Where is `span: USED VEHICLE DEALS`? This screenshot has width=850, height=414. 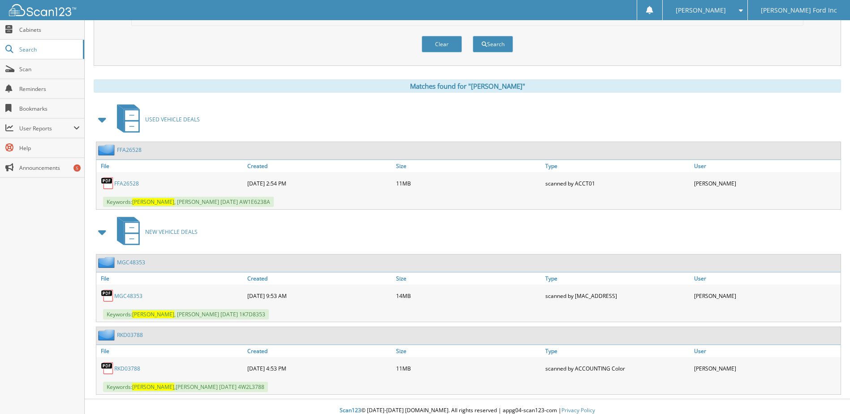
span: USED VEHICLE DEALS is located at coordinates (172, 119).